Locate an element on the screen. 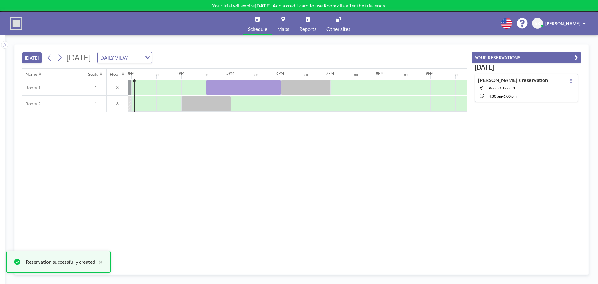  span: DAILY VIEW is located at coordinates (114, 58).